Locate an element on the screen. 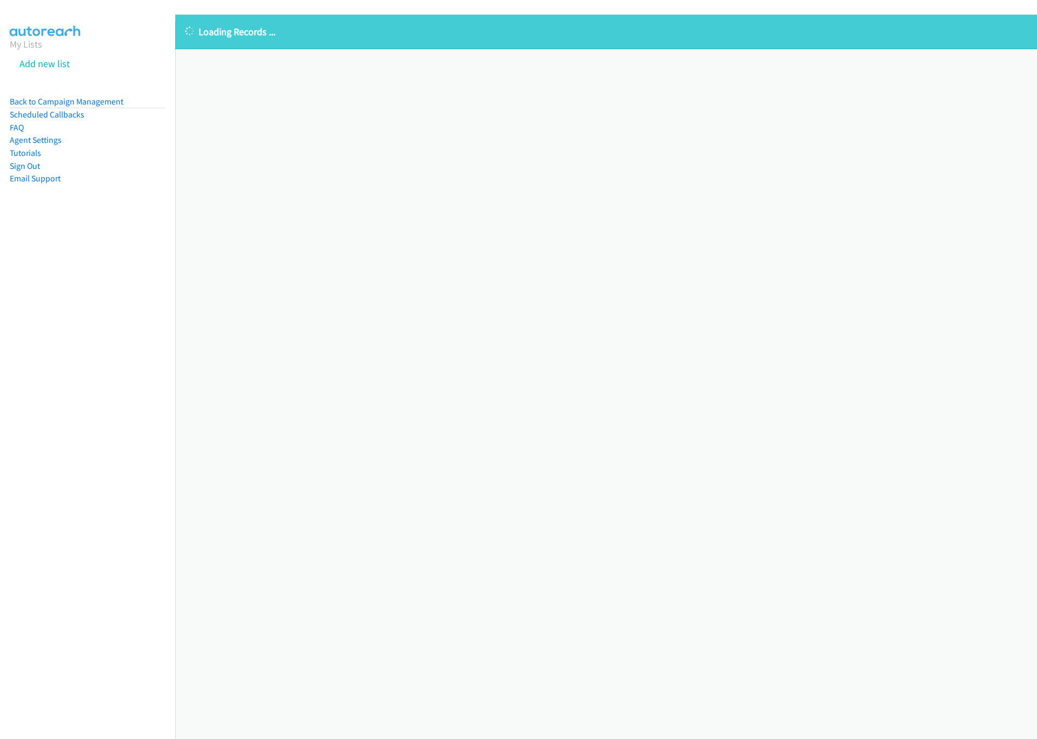  a: Email Support is located at coordinates (35, 178).